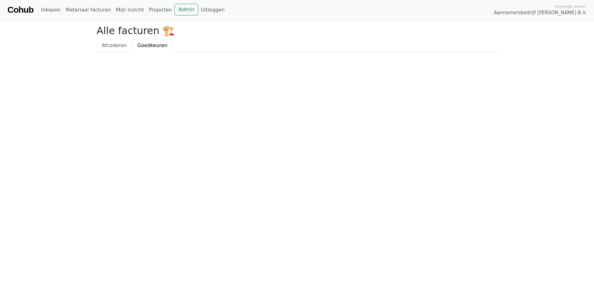 The height and width of the screenshot is (295, 594). What do you see at coordinates (88, 10) in the screenshot?
I see `a: Materiaal facturen` at bounding box center [88, 10].